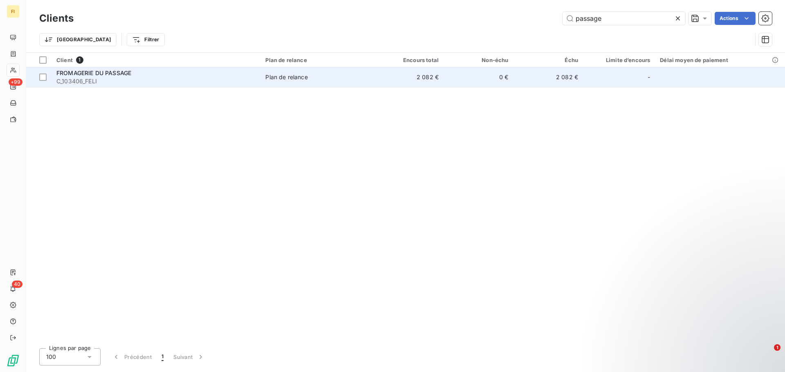  I want to click on input: Rechercher, so click(624, 18).